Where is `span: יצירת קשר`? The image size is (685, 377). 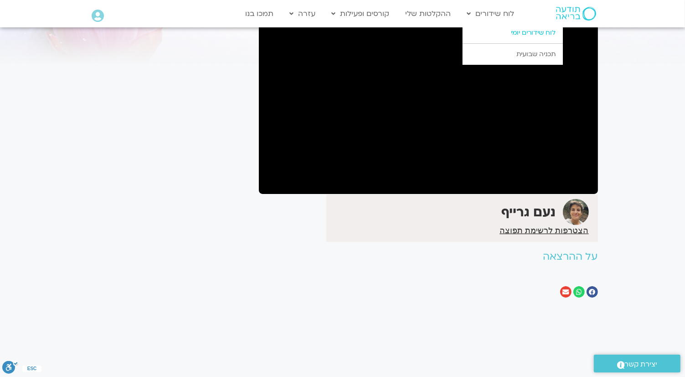 span: יצירת קשר is located at coordinates (641, 364).